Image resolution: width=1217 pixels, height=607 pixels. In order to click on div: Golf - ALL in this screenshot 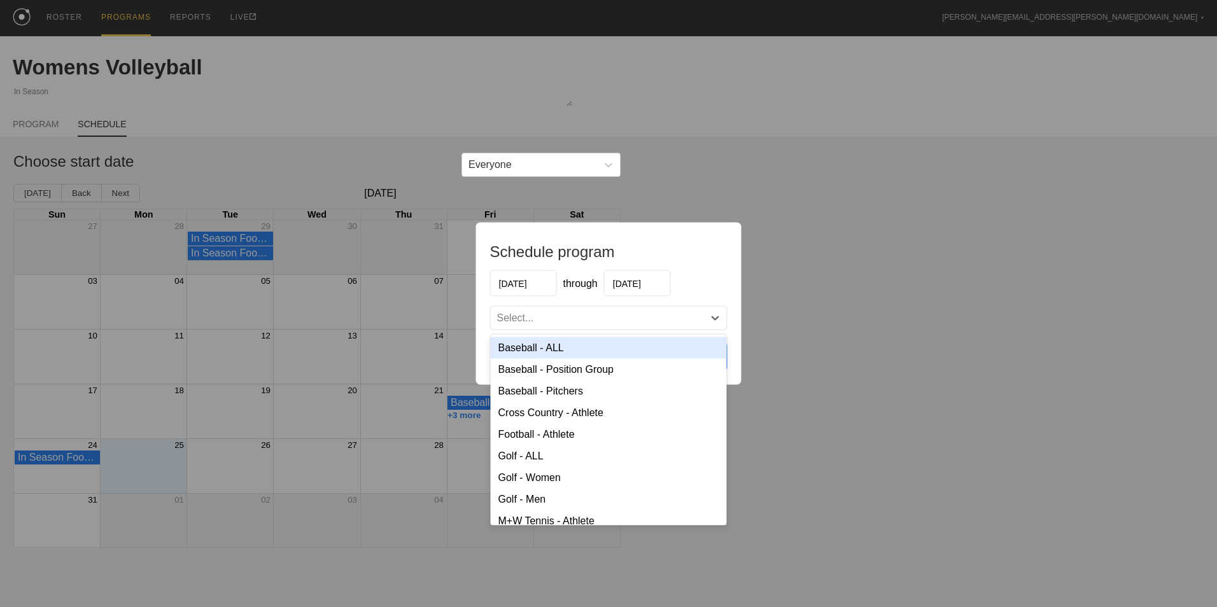, I will do `click(608, 456)`.